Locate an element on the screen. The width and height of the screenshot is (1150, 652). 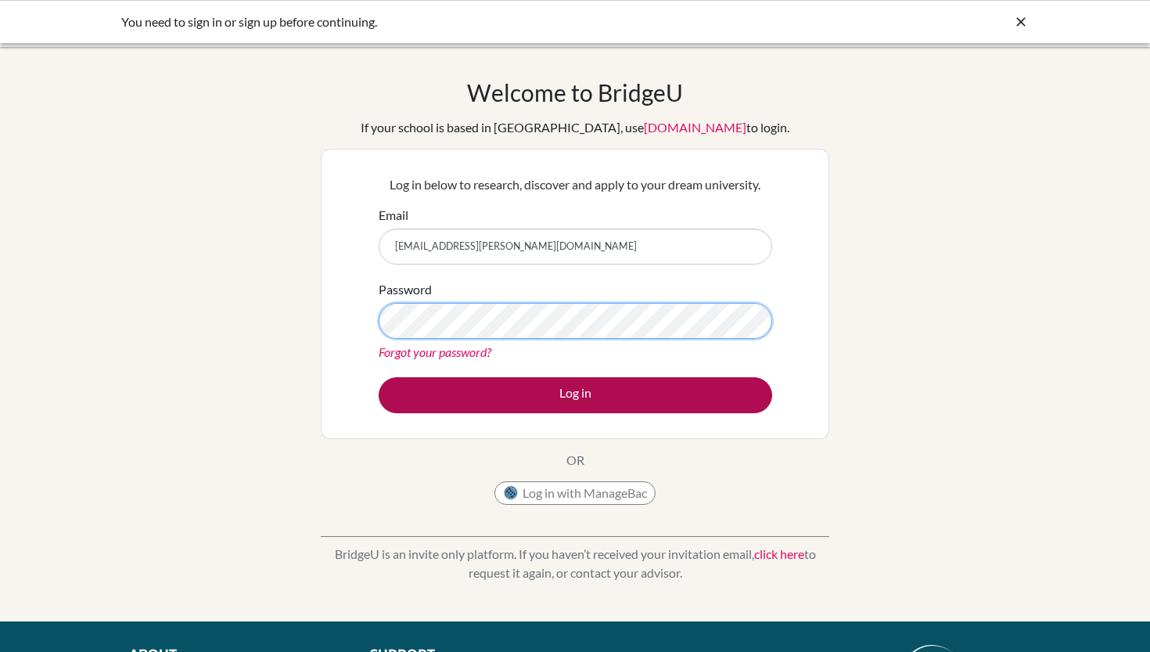
button: Log in with ManageBac is located at coordinates (575, 493).